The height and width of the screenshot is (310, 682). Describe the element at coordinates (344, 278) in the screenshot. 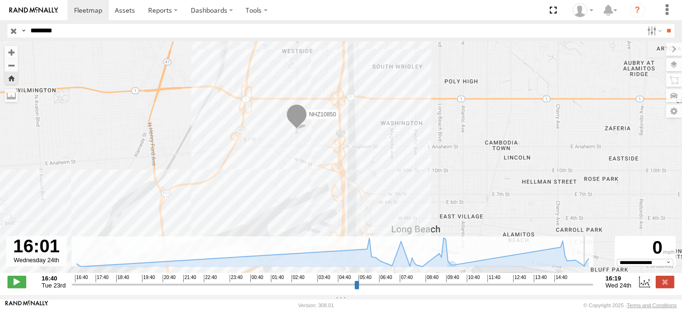

I see `span: 04:40` at that location.